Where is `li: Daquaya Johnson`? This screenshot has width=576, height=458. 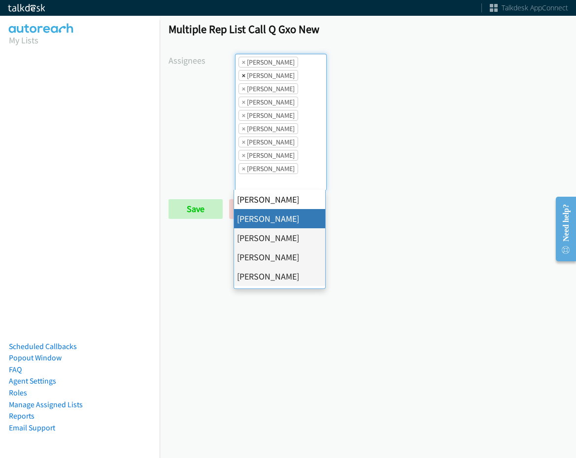 li: Daquaya Johnson is located at coordinates (268, 102).